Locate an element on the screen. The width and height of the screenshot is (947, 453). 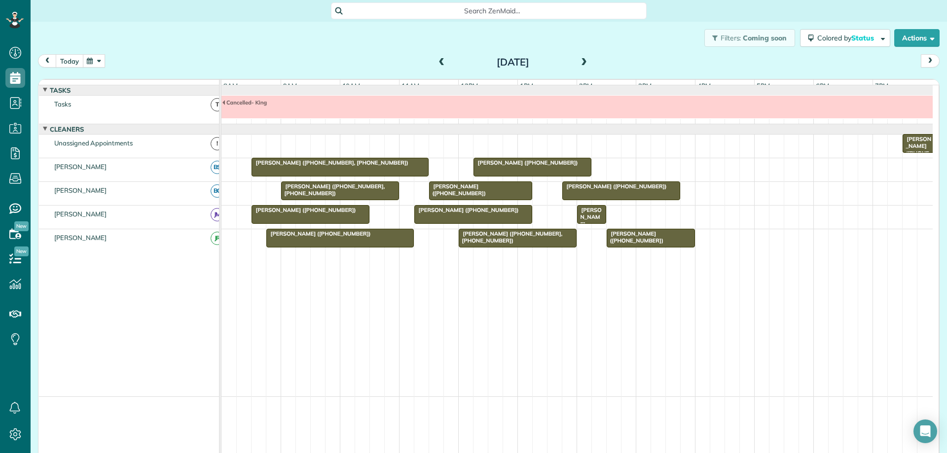
span: 11am is located at coordinates (410, 86).